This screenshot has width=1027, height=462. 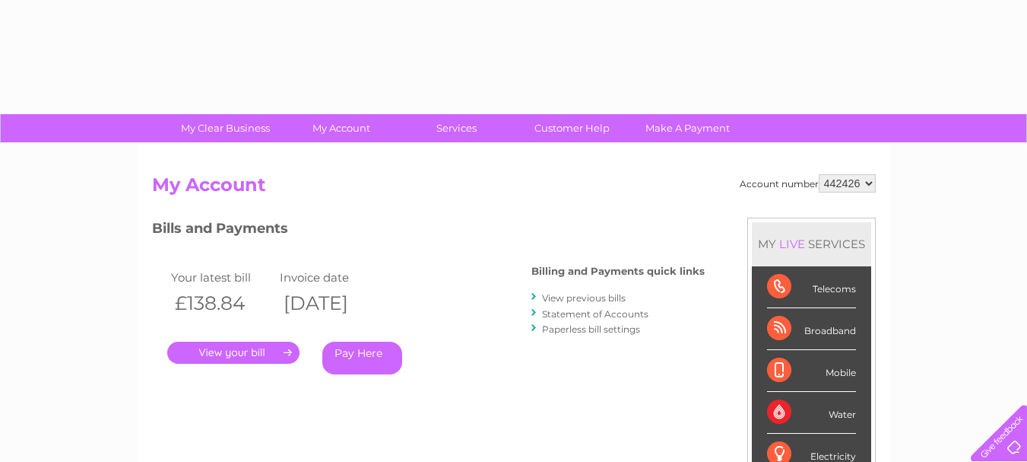 I want to click on td: Invoice date, so click(x=331, y=277).